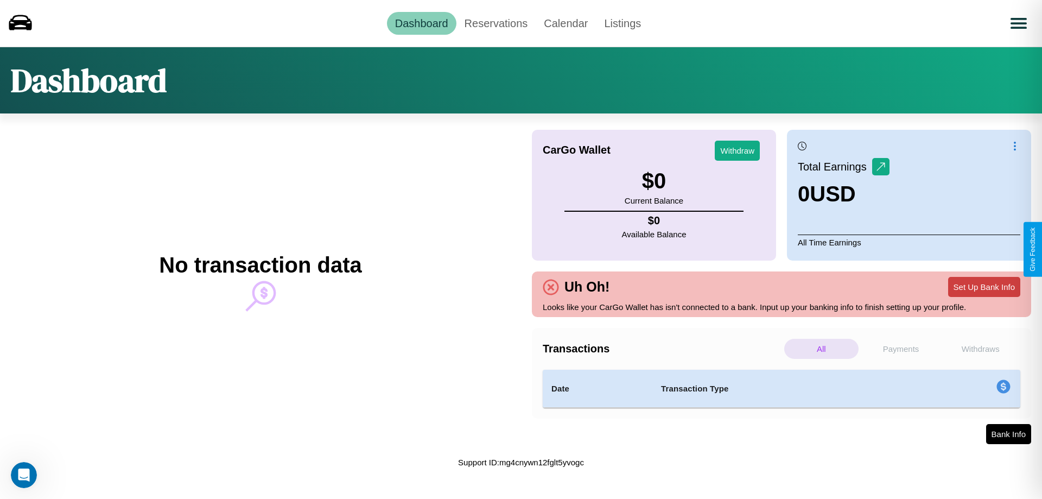 This screenshot has width=1042, height=499. Describe the element at coordinates (1033, 249) in the screenshot. I see `div: Give Feedback` at that location.